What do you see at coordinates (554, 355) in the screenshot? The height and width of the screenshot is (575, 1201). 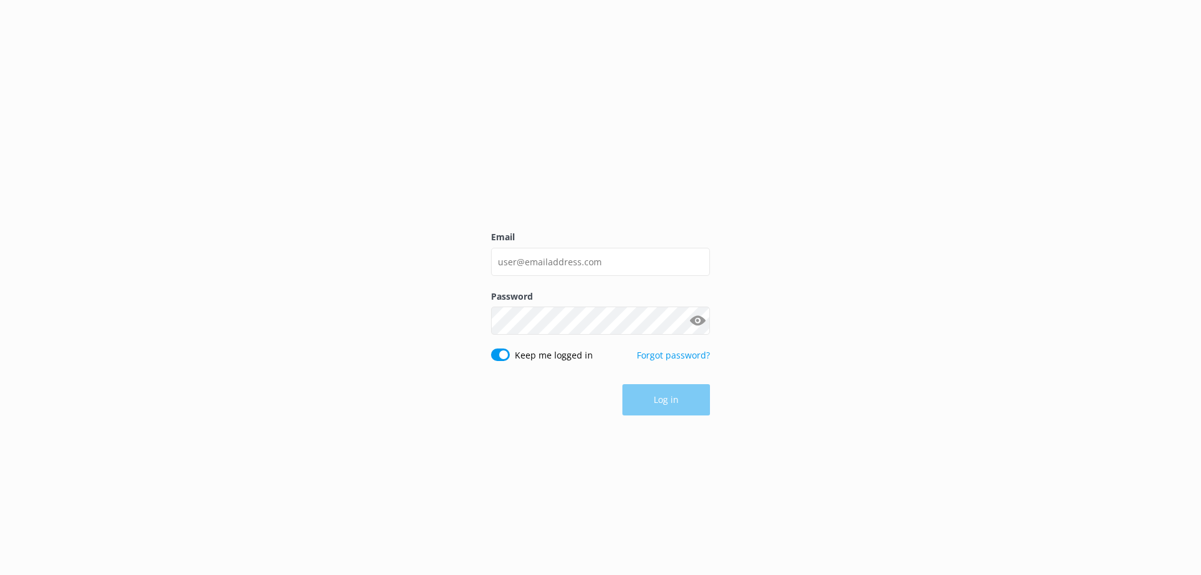 I see `label: Keep me logged in` at bounding box center [554, 355].